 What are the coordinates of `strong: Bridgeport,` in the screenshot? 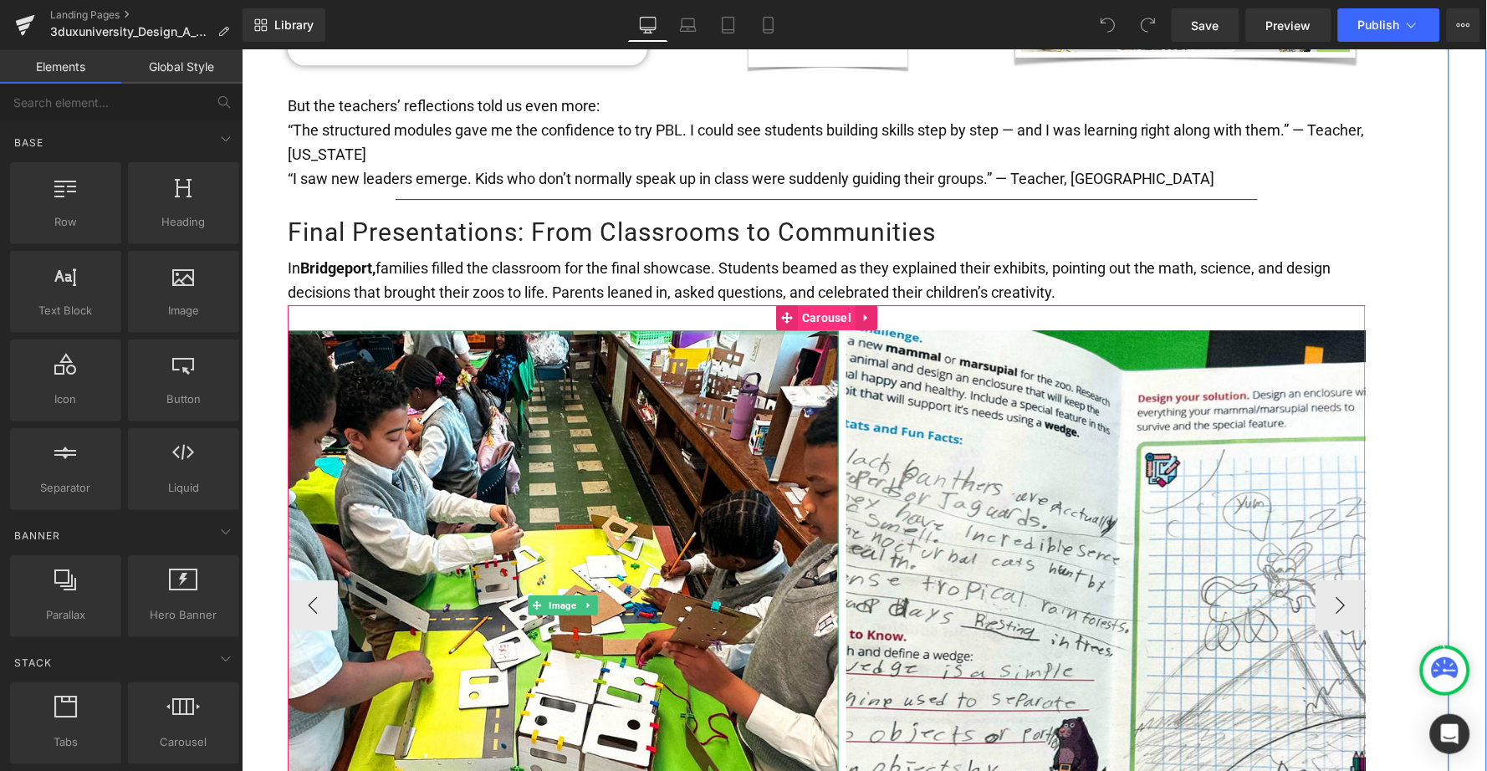 It's located at (96, 217).